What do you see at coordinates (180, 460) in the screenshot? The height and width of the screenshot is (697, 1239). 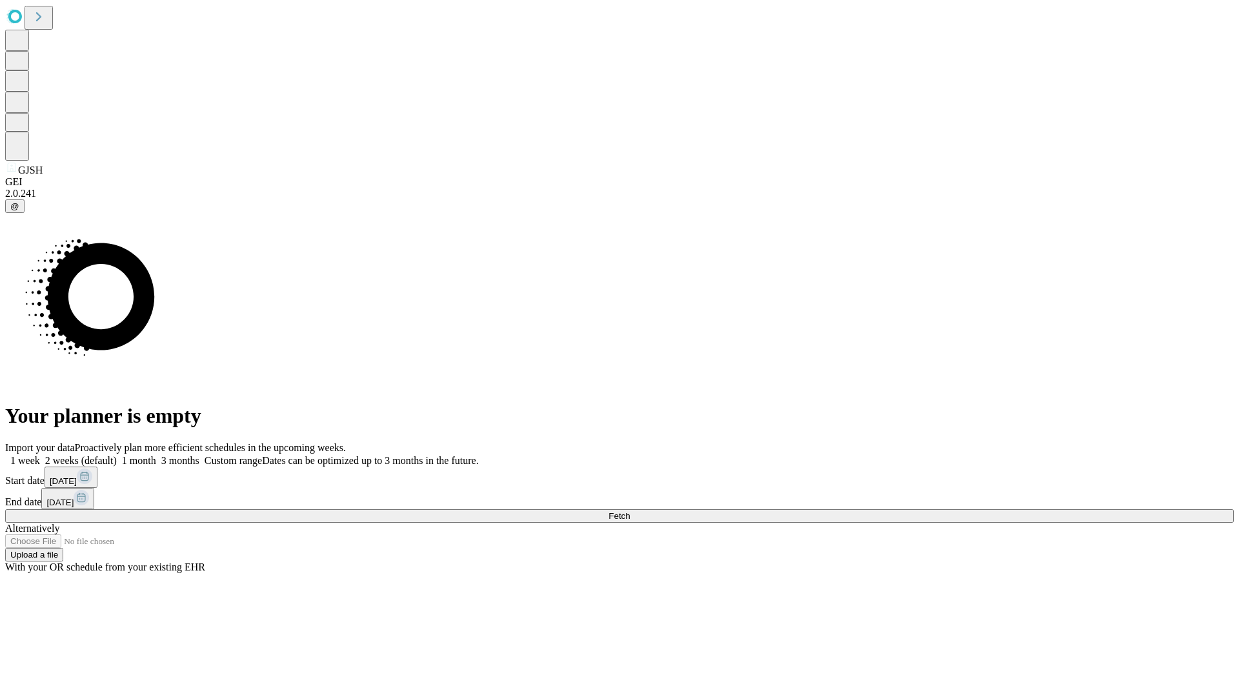 I see `span: 3 months` at bounding box center [180, 460].